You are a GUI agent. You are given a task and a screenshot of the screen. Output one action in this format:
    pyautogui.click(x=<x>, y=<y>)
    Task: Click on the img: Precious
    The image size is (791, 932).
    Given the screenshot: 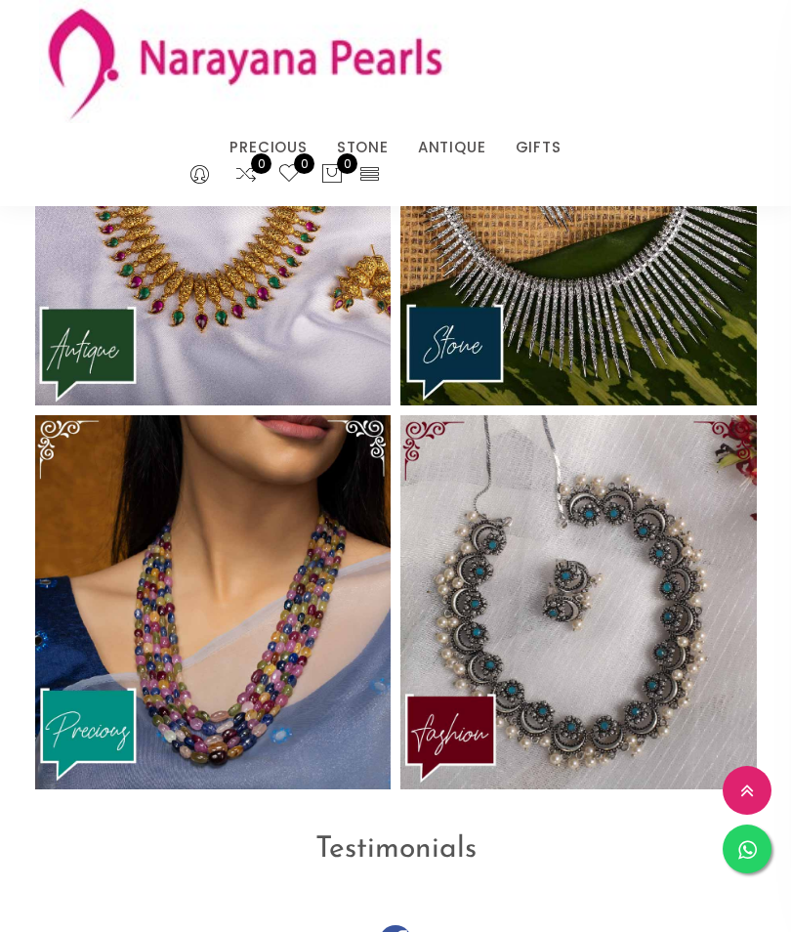 What is the action you would take?
    pyautogui.click(x=213, y=602)
    